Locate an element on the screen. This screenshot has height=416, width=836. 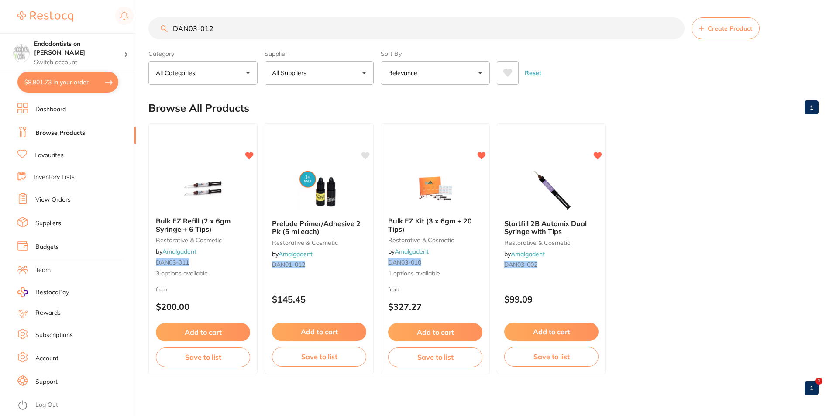
p: $200.00 is located at coordinates (203, 307).